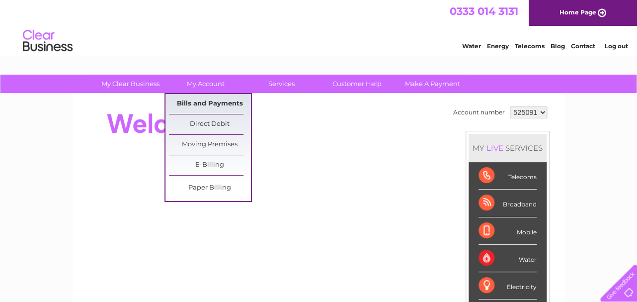  What do you see at coordinates (281, 83) in the screenshot?
I see `a: Services` at bounding box center [281, 83].